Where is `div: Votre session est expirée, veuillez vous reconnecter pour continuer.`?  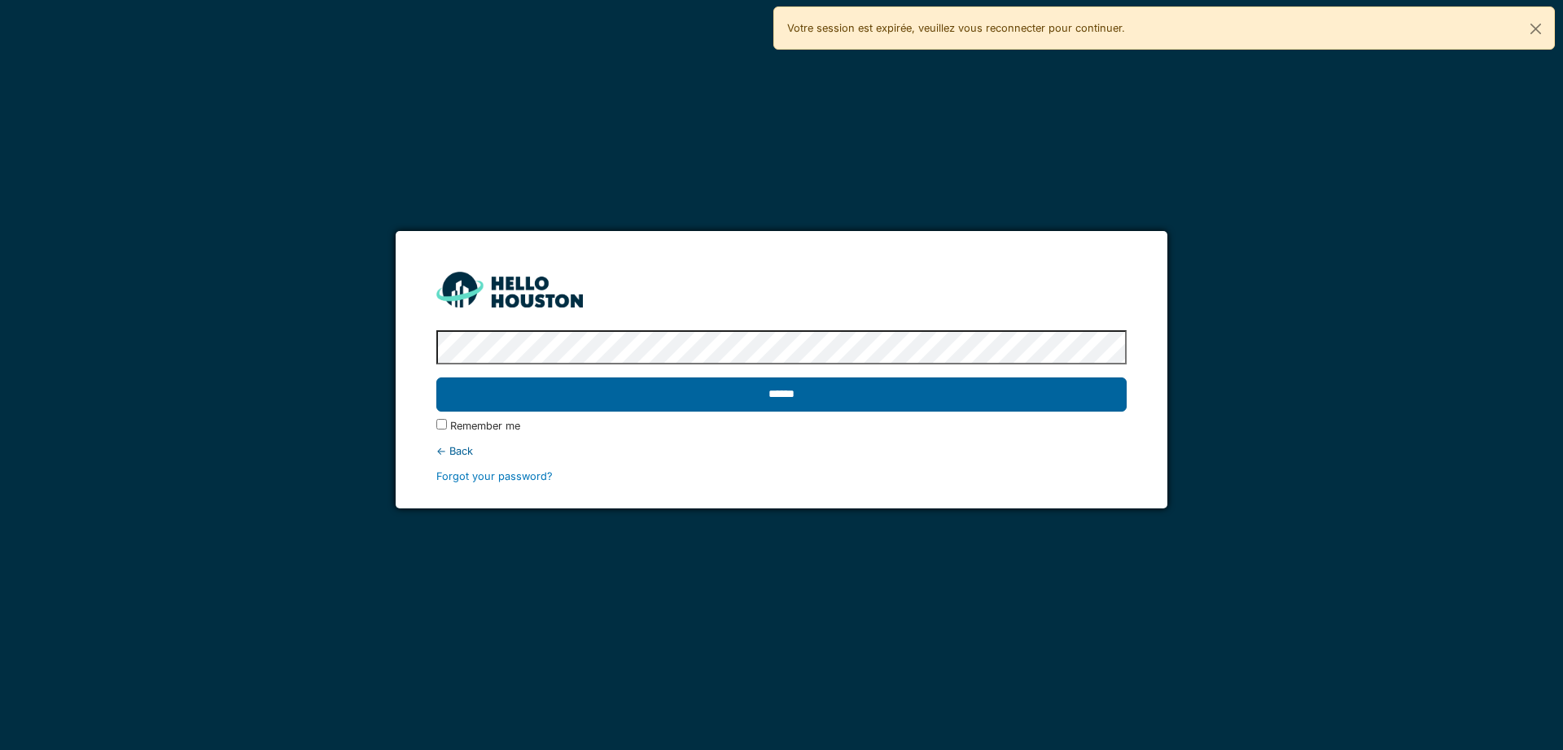 div: Votre session est expirée, veuillez vous reconnecter pour continuer. is located at coordinates (1164, 28).